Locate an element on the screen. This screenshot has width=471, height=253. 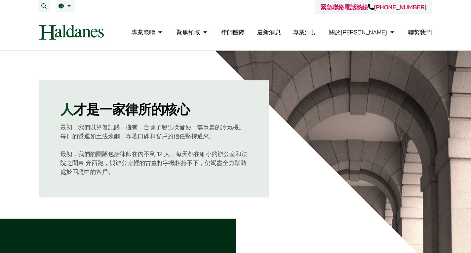
h2: 才是一家律所的核心 is located at coordinates (154, 109).